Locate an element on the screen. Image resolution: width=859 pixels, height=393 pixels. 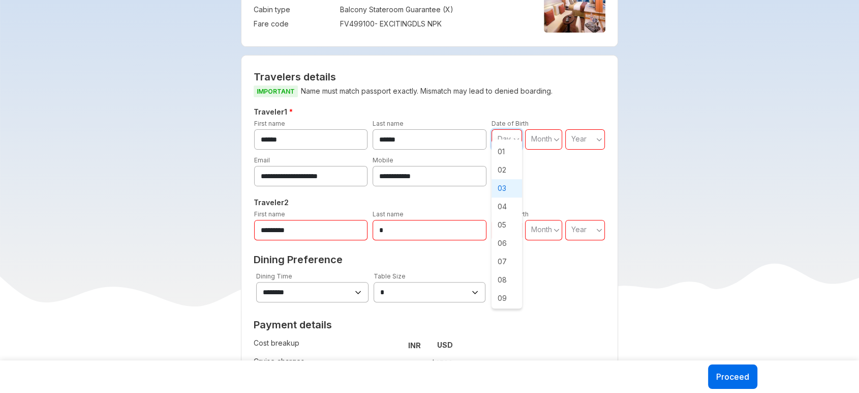
span: 01 is located at coordinates (507, 152).